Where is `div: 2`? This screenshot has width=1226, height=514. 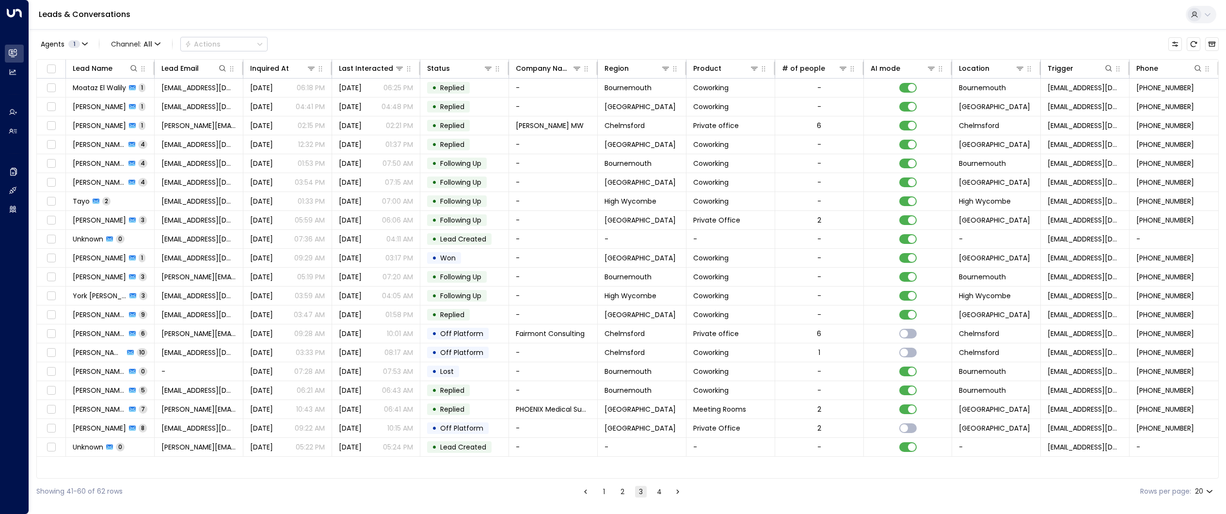 div: 2 is located at coordinates (819, 220).